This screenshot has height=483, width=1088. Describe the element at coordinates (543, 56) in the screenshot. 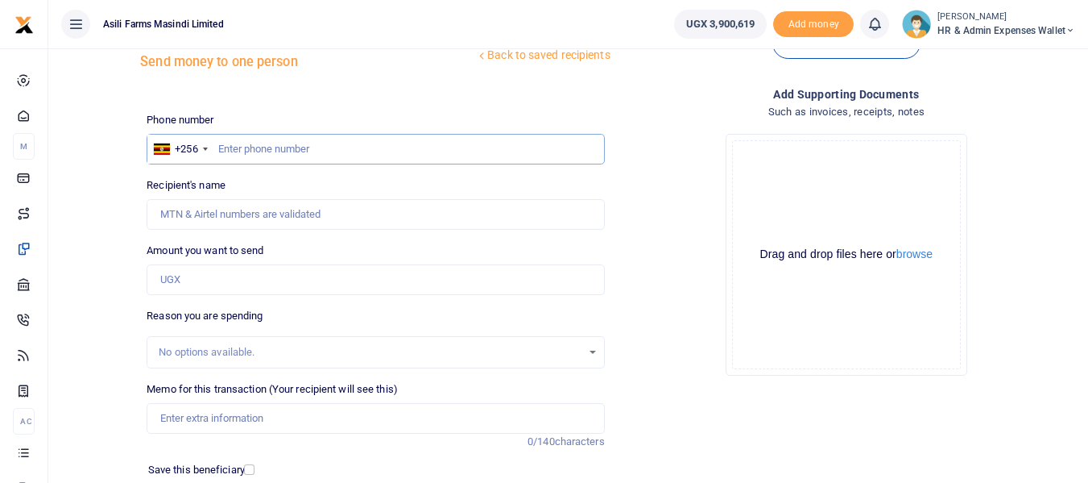

I see `a: Back to saved recipients` at that location.